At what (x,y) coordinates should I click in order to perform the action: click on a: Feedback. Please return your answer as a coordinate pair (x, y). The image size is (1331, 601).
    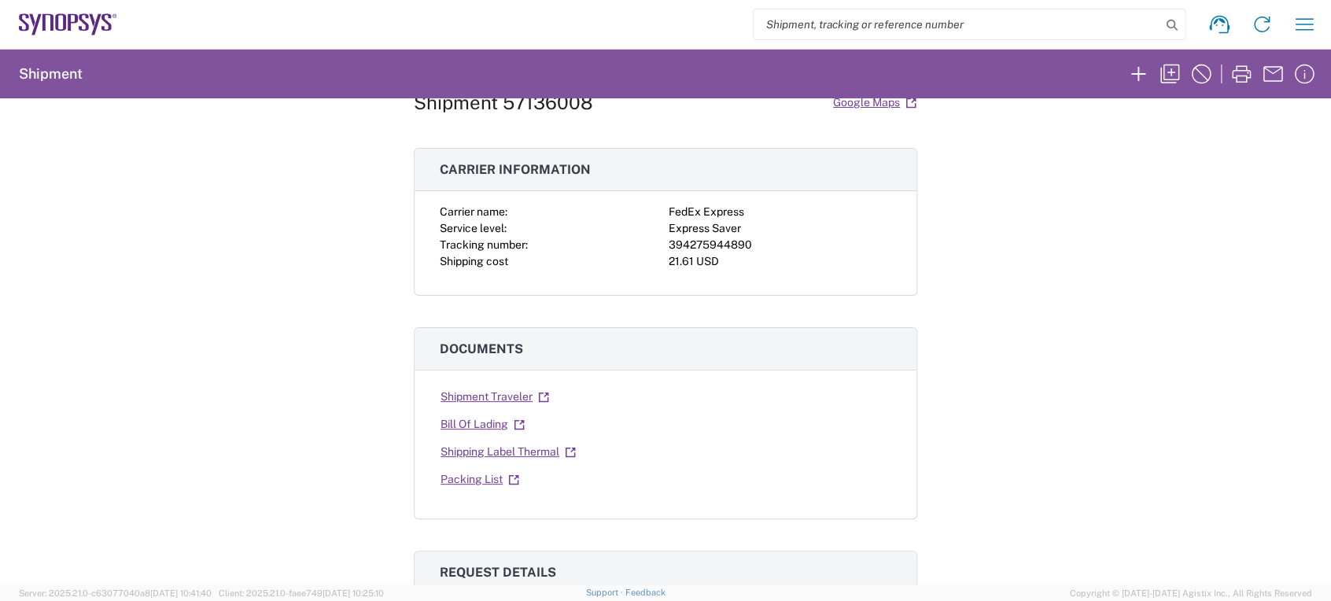
    Looking at the image, I should click on (645, 592).